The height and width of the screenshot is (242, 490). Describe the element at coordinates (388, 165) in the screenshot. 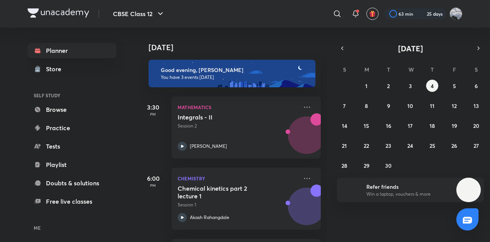

I see `button: September 30, 2025` at that location.